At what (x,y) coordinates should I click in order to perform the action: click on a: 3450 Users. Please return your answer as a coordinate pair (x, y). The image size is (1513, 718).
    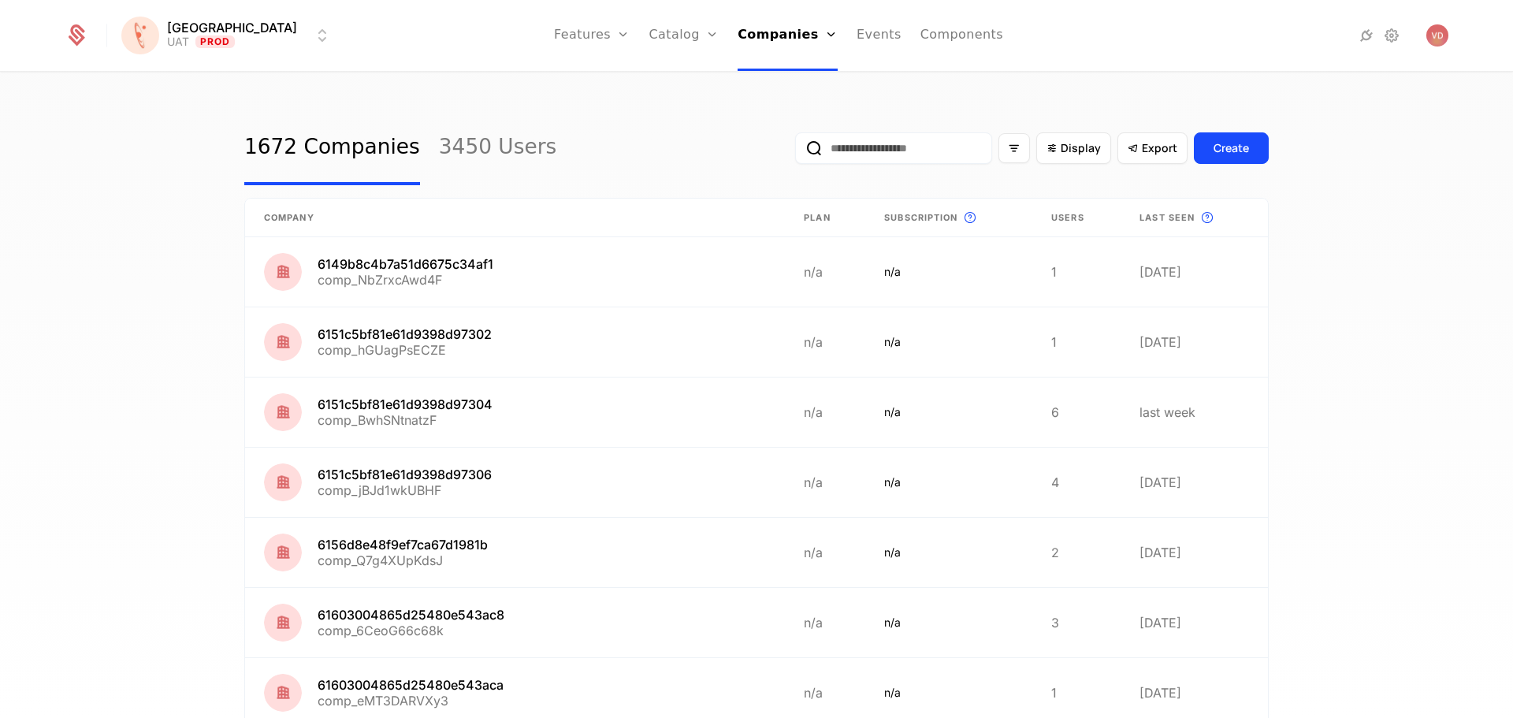
    Looking at the image, I should click on (497, 148).